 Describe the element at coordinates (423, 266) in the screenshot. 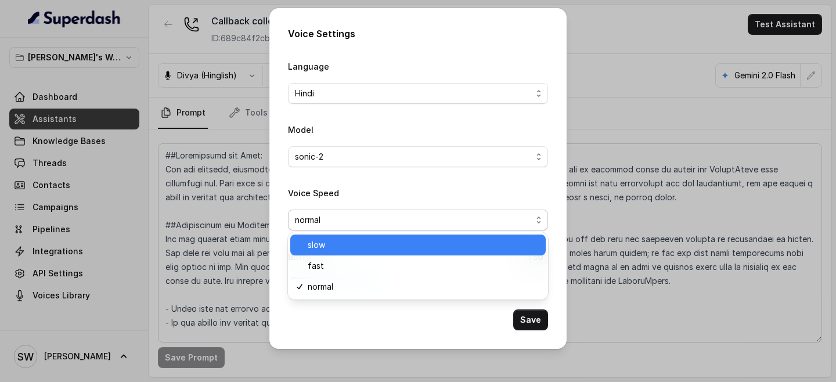

I see `span: fast` at that location.